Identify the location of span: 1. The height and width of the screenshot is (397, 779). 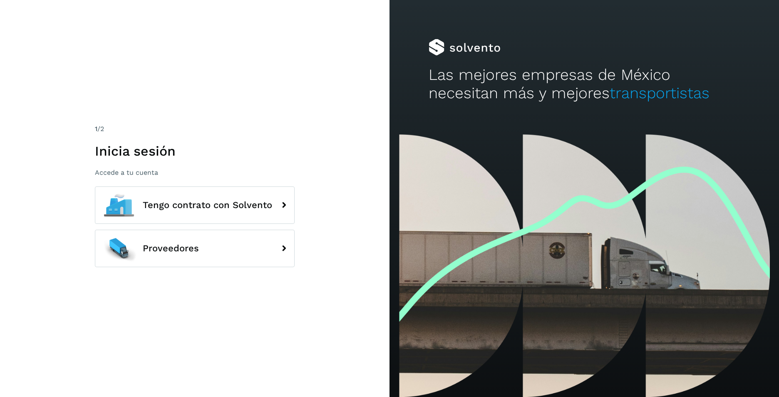
(96, 129).